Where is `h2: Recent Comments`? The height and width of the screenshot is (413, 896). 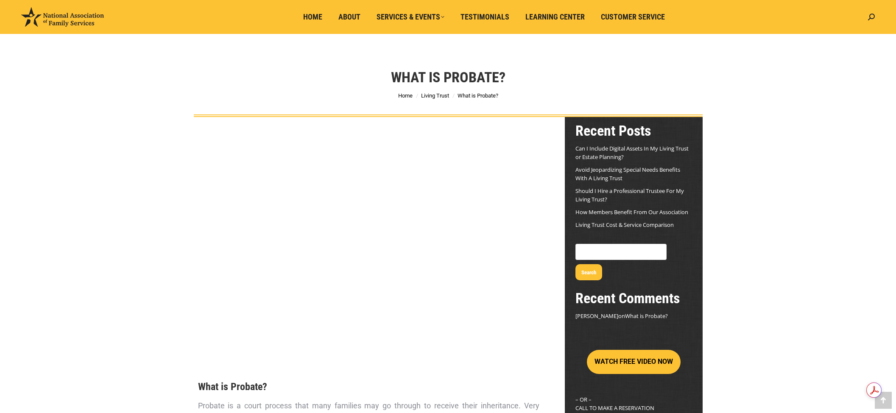
h2: Recent Comments is located at coordinates (634, 298).